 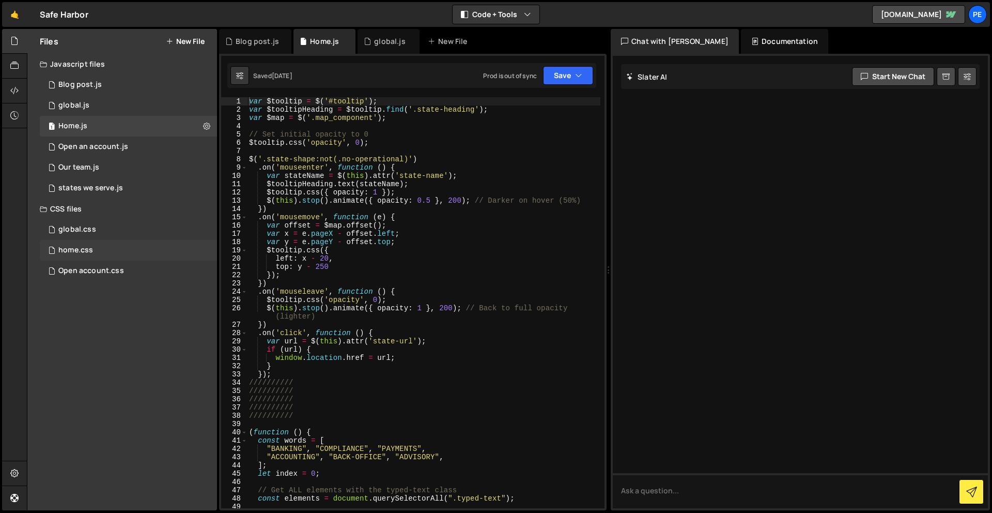 I want to click on div: Open account.css, so click(x=91, y=271).